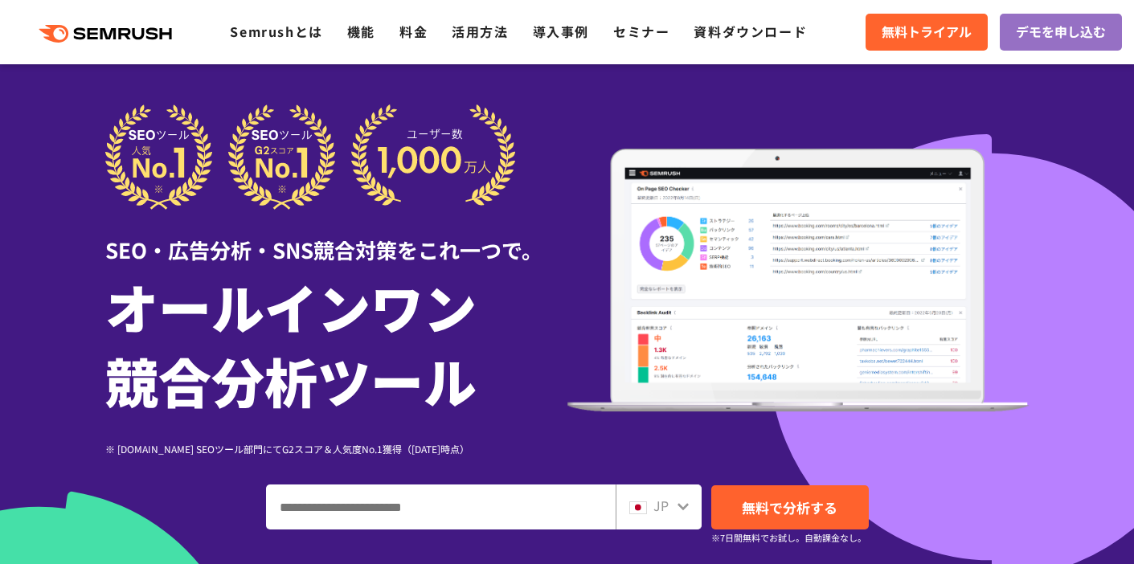 The width and height of the screenshot is (1134, 564). What do you see at coordinates (927, 32) in the screenshot?
I see `a: 無料トライアル` at bounding box center [927, 32].